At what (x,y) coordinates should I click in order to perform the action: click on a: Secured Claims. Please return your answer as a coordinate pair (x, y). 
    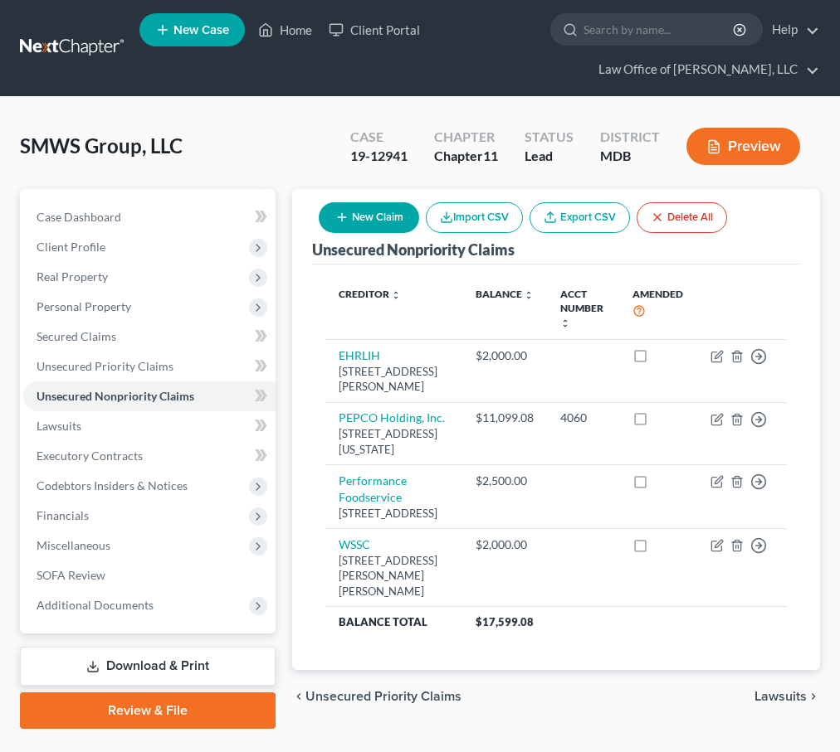
    Looking at the image, I should click on (149, 337).